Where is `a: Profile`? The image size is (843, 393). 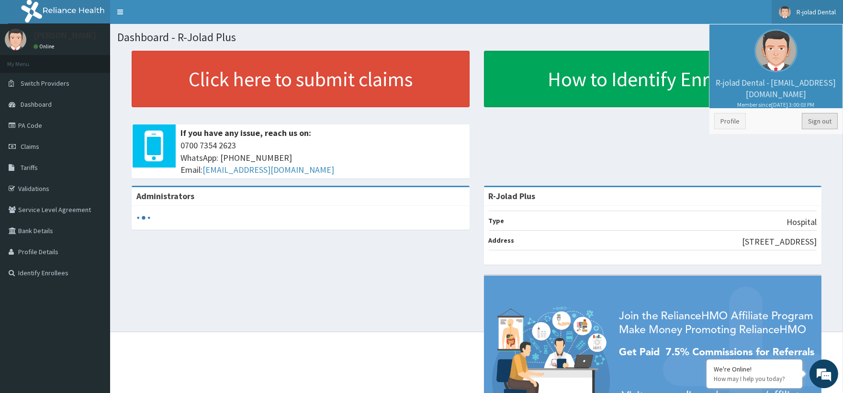
a: Profile is located at coordinates (730, 121).